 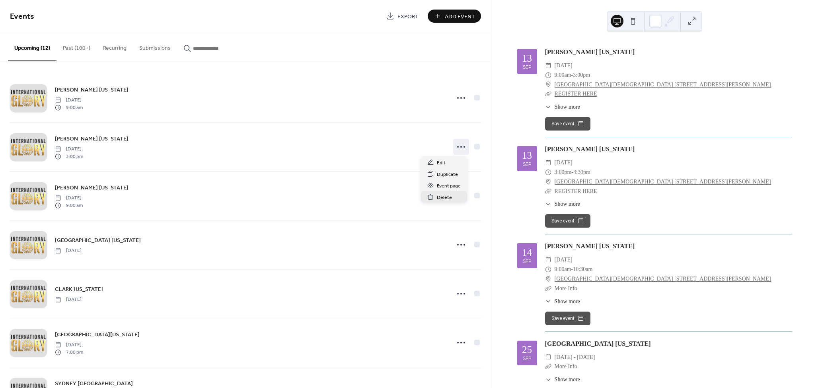 I want to click on span: Events, so click(x=22, y=16).